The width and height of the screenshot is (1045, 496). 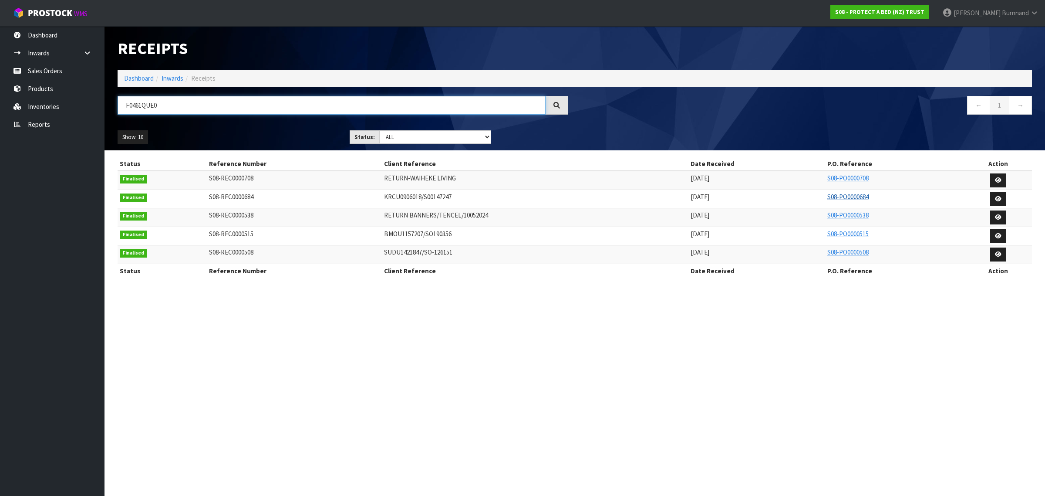 What do you see at coordinates (418, 252) in the screenshot?
I see `span: SUDU1421847/SO-126151` at bounding box center [418, 252].